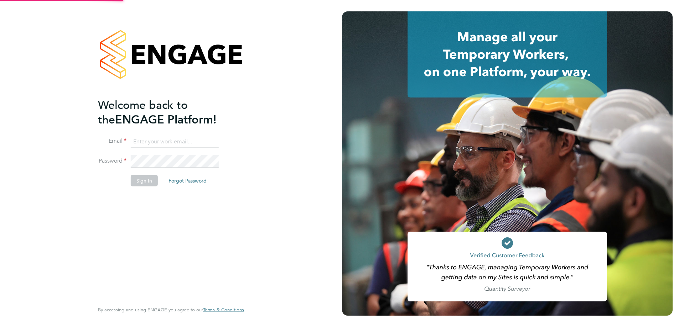  I want to click on span: Welcome back to the, so click(143, 112).